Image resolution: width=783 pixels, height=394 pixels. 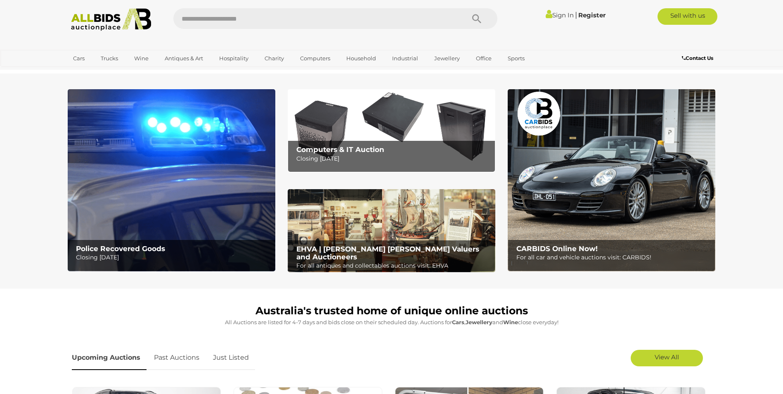 I want to click on a: Sports, so click(x=516, y=58).